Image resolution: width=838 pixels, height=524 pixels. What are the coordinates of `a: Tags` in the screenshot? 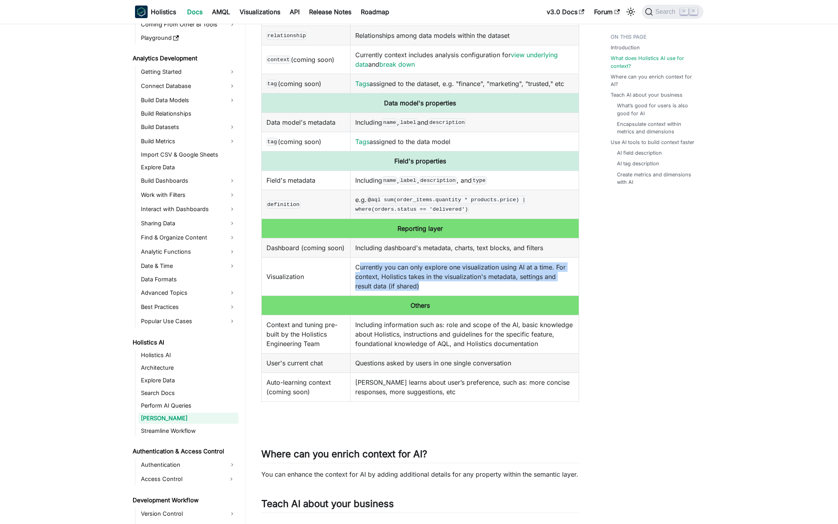 It's located at (362, 84).